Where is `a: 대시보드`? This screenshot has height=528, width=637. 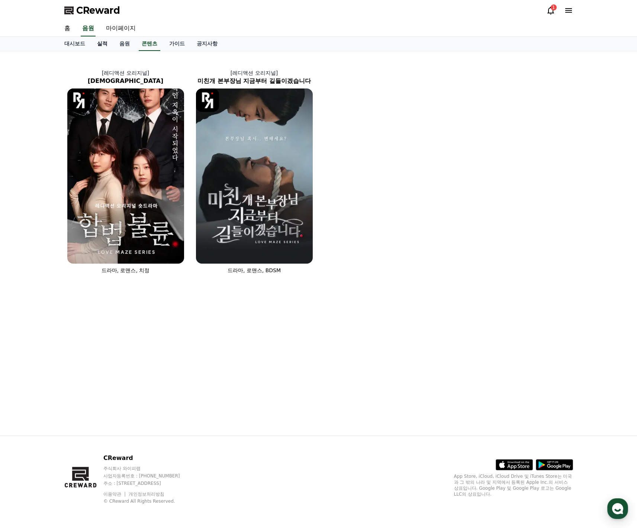
a: 대시보드 is located at coordinates (75, 44).